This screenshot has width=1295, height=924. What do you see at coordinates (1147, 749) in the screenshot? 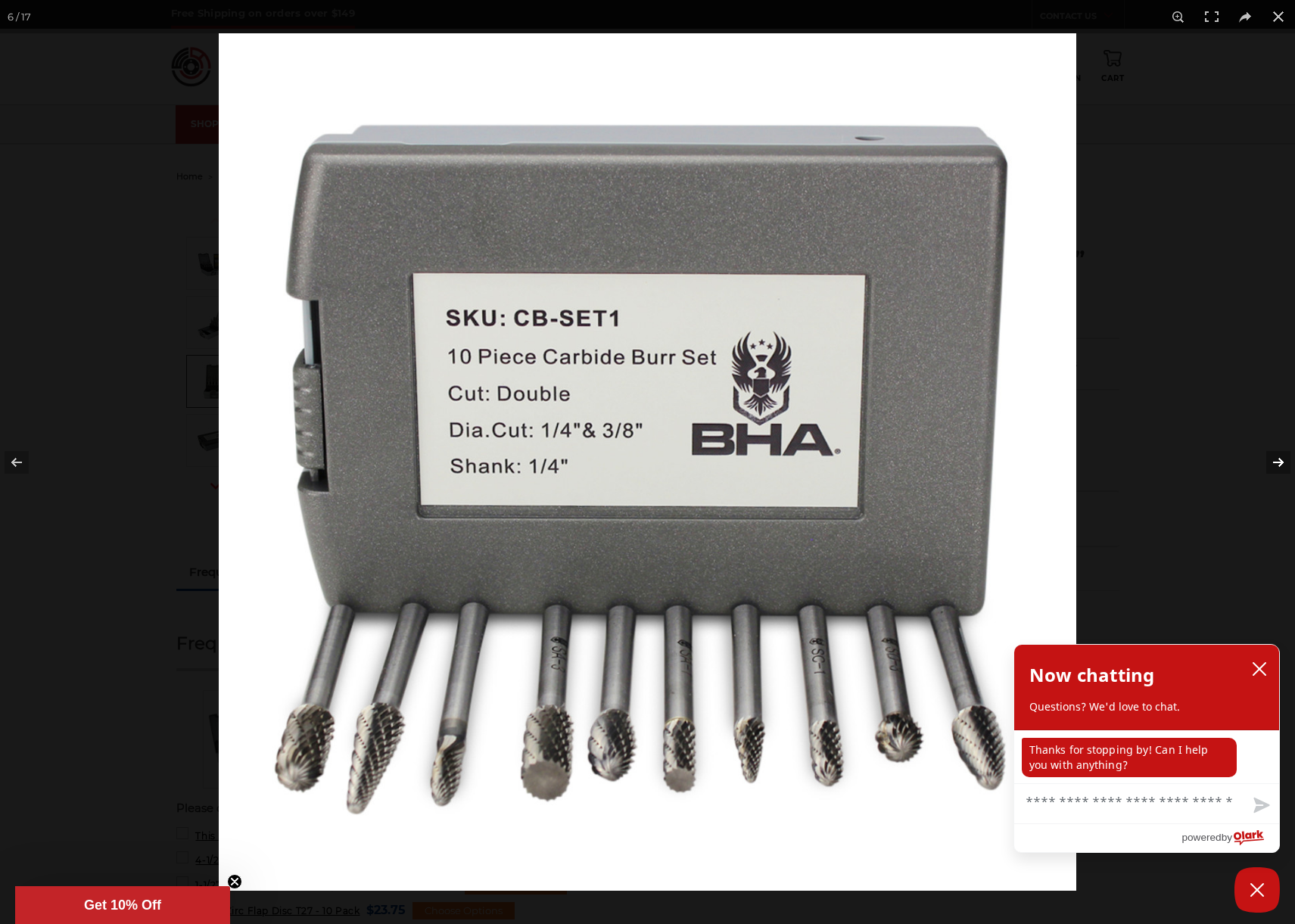
I see `div: olark chatbox` at bounding box center [1147, 749].